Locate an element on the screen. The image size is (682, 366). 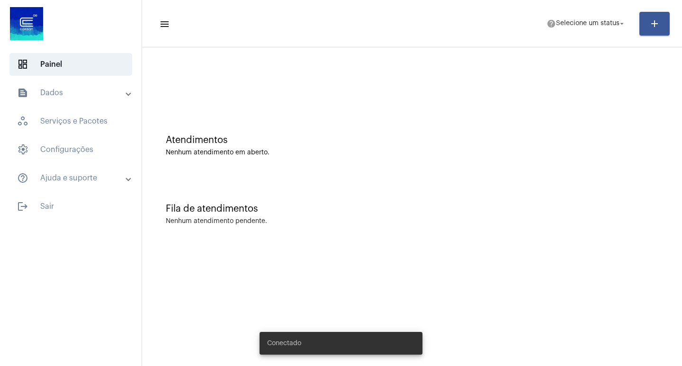
div: Fila de atendimentos is located at coordinates (412, 209).